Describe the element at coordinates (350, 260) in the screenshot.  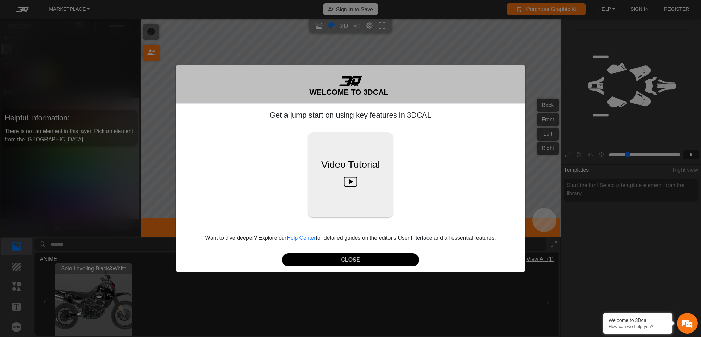
I see `button: CLOSE` at that location.